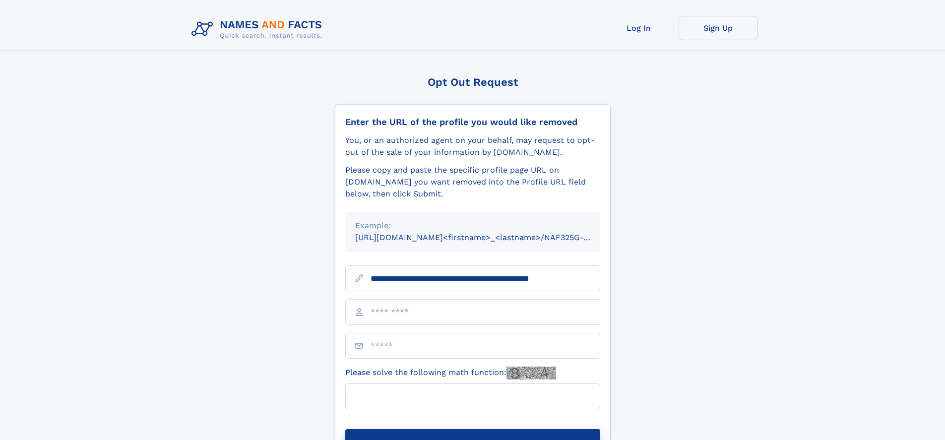 This screenshot has width=945, height=440. I want to click on label: Please solve the following math function:, so click(450, 373).